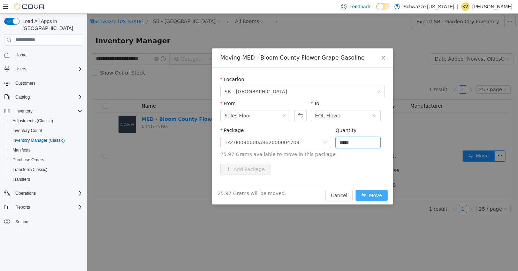 Image resolution: width=518 pixels, height=271 pixels. Describe the element at coordinates (46, 180) in the screenshot. I see `button: Transfers` at that location.